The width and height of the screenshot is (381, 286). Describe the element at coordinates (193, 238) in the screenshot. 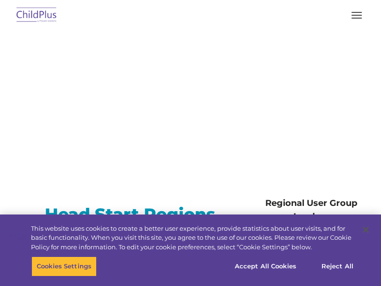

I see `div: This website uses cookies to create a better user experience, provide statistics about user visit...` at that location.